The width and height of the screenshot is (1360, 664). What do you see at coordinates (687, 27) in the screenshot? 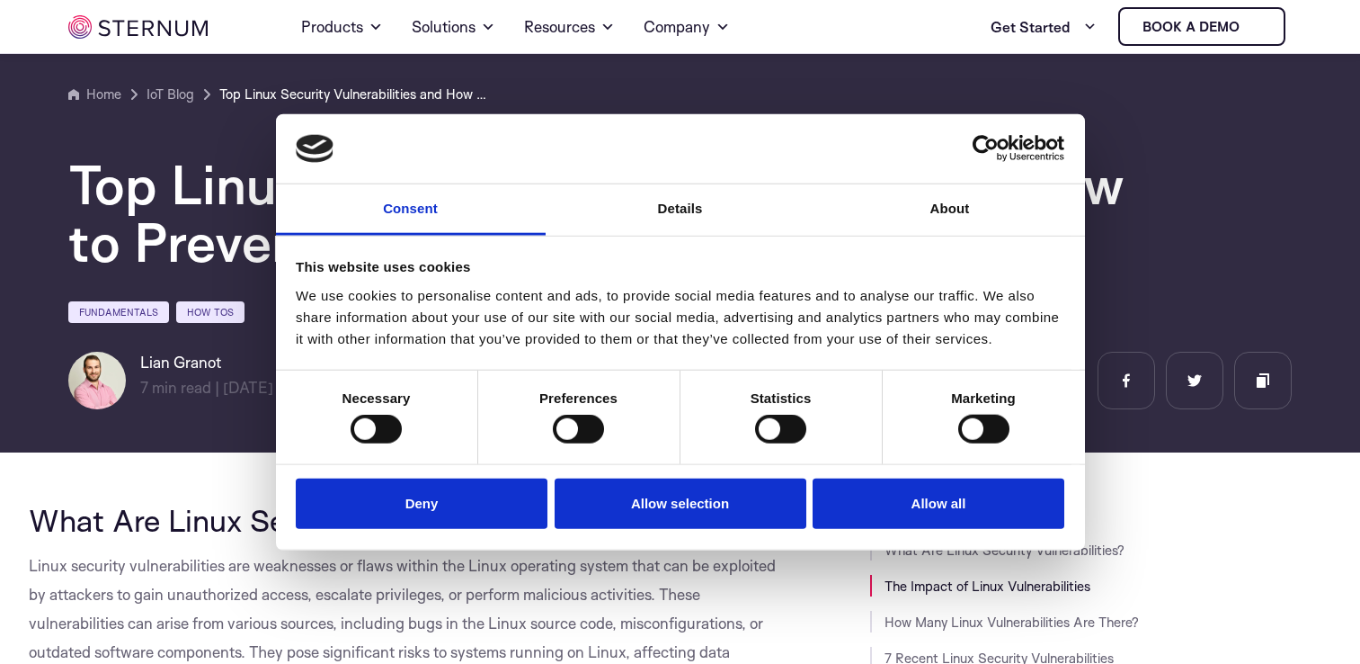
I see `a: Company` at bounding box center [687, 27].